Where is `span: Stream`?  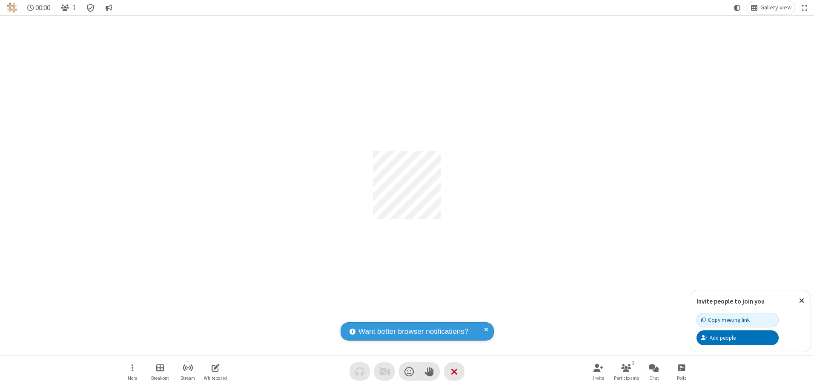
span: Stream is located at coordinates (188, 378).